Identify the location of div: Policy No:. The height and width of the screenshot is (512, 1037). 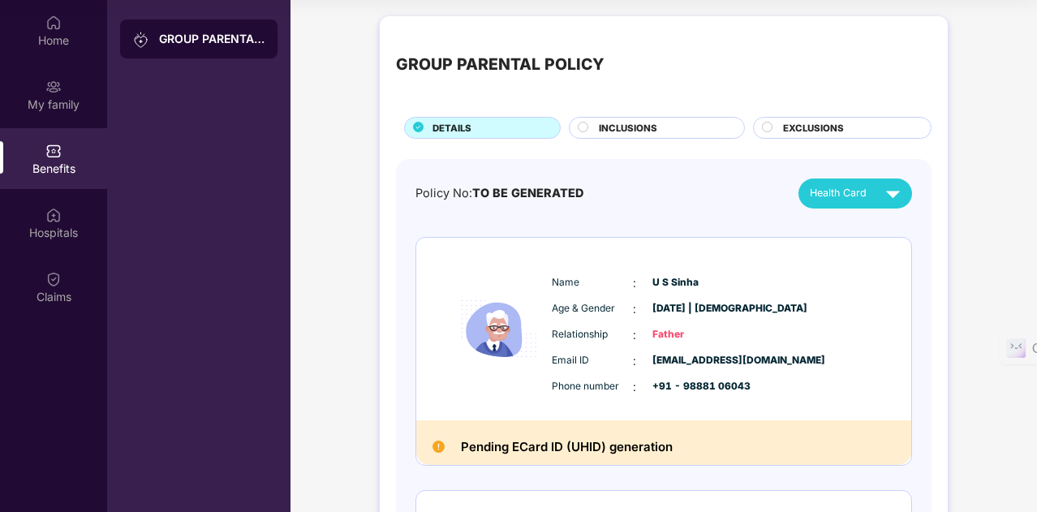
(499, 193).